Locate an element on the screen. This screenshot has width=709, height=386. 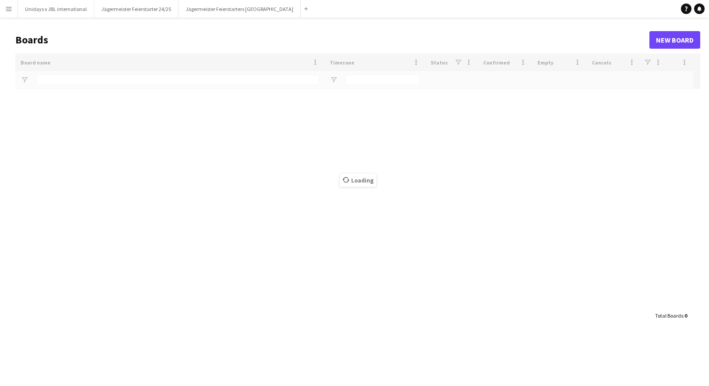
span: 0 is located at coordinates (686, 315).